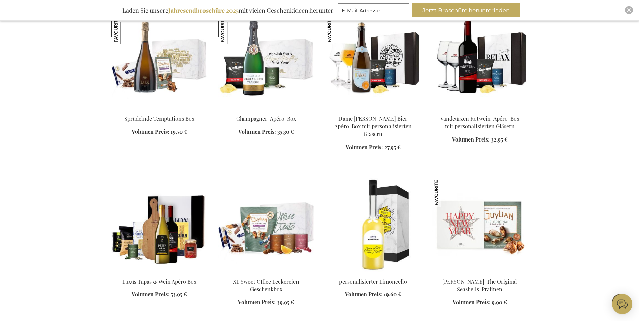 This screenshot has width=639, height=321. I want to click on button: Jetzt Broschüre herunterladen, so click(466, 10).